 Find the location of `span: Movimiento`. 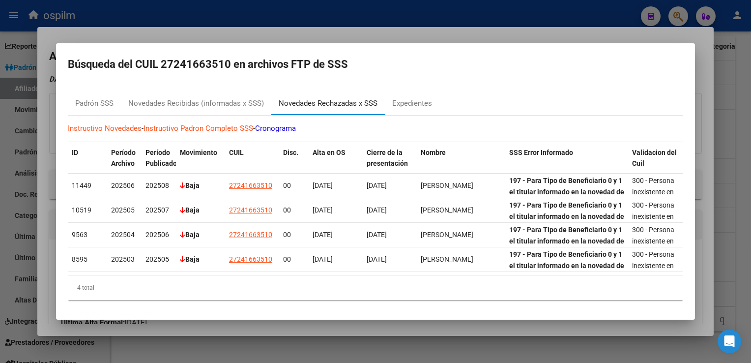

span: Movimiento is located at coordinates (198, 152).